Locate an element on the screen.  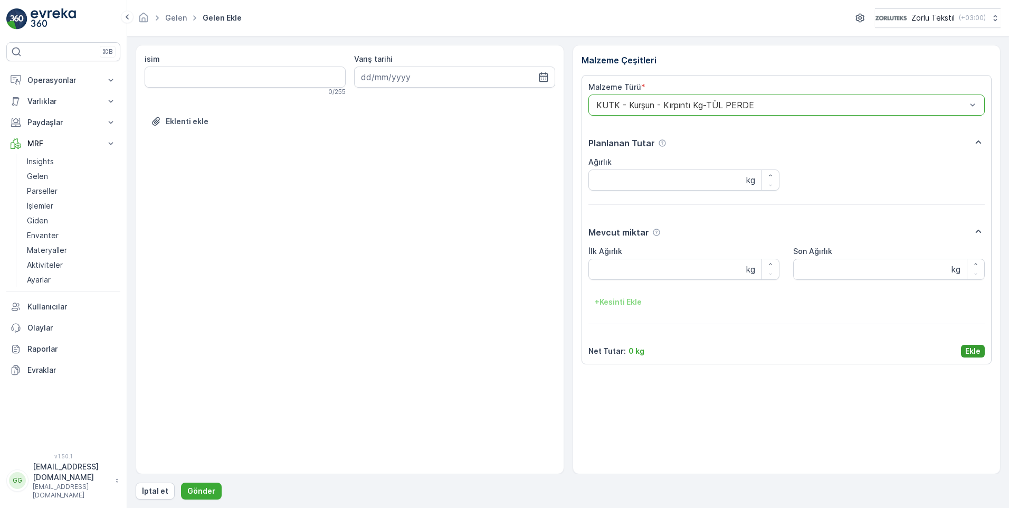
button: Zorlu Tekstil(+03:00) is located at coordinates (938, 18).